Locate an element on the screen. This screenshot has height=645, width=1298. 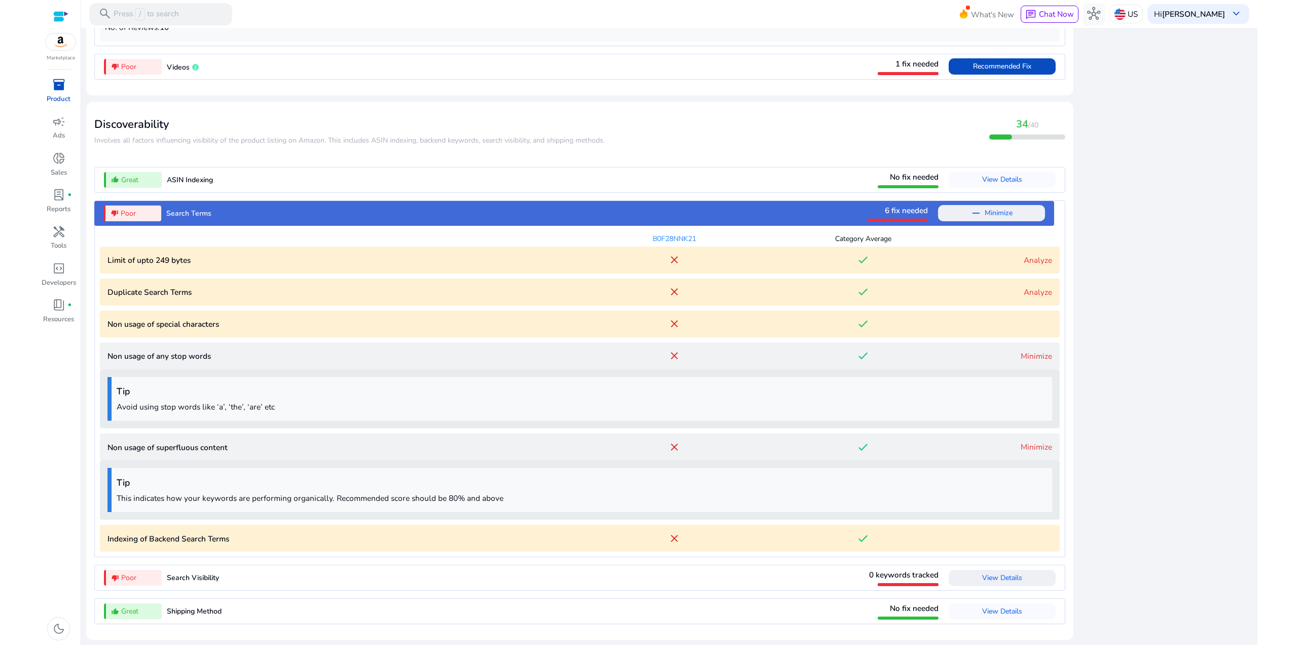
p: Press to search is located at coordinates (146, 14).